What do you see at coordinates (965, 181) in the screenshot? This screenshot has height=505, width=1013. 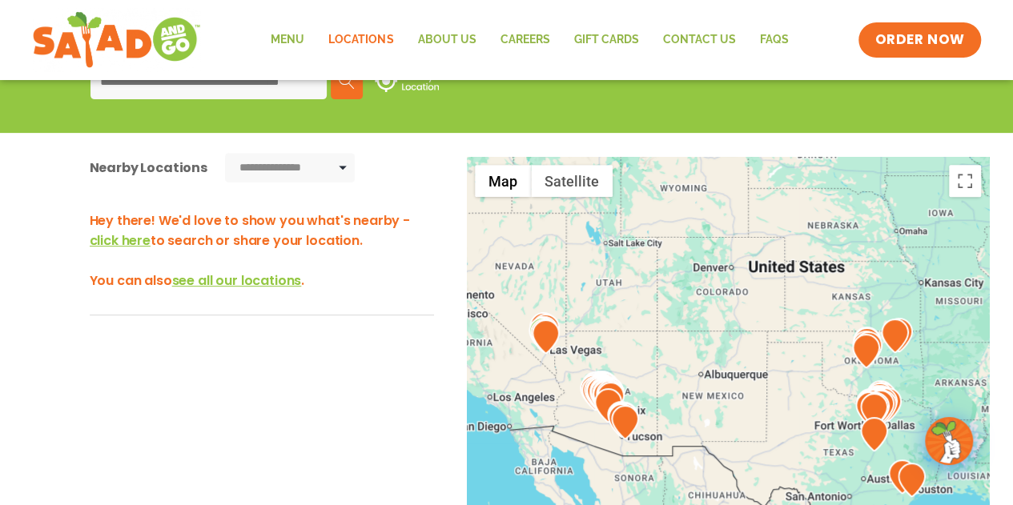 I see `button: Toggle fullscreen view` at bounding box center [965, 181].